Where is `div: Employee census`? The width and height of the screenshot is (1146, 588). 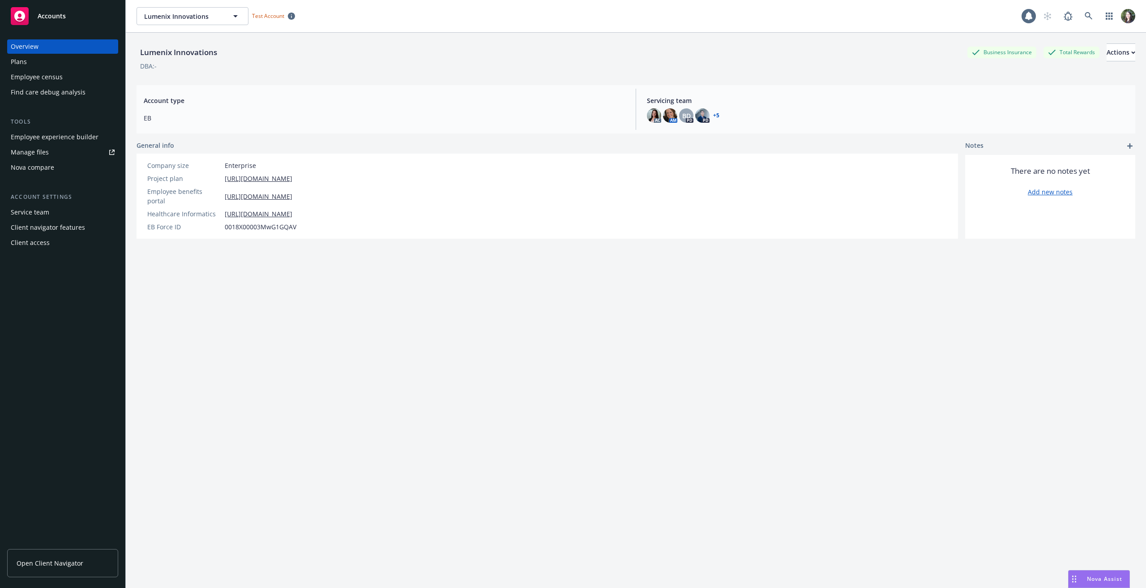 div: Employee census is located at coordinates (37, 77).